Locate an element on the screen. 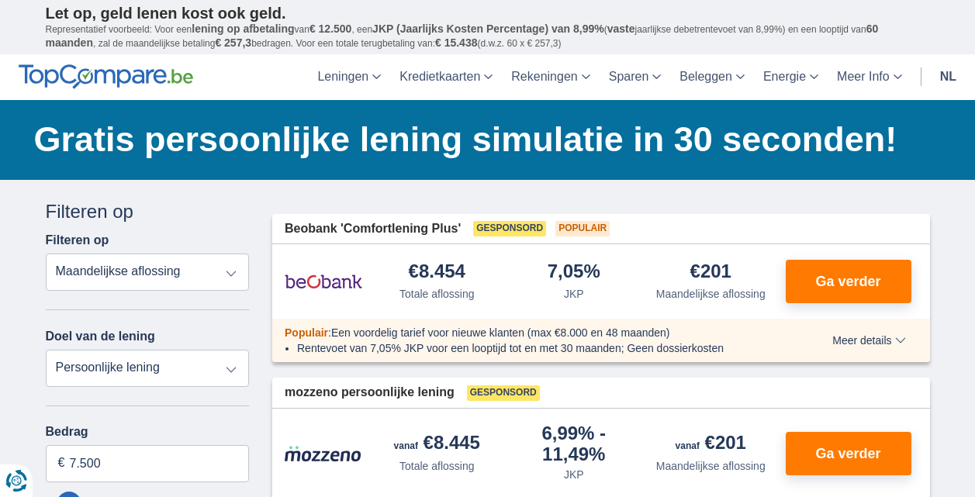 Image resolution: width=975 pixels, height=497 pixels. a: Kredietkaarten is located at coordinates (446, 77).